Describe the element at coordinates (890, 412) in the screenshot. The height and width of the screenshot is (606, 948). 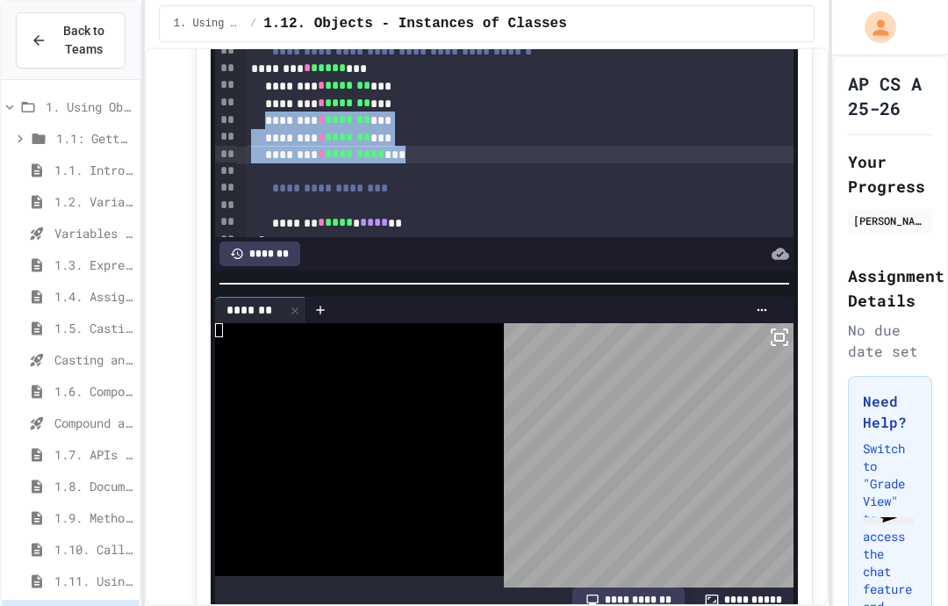
I see `h3: Need Help?` at that location.